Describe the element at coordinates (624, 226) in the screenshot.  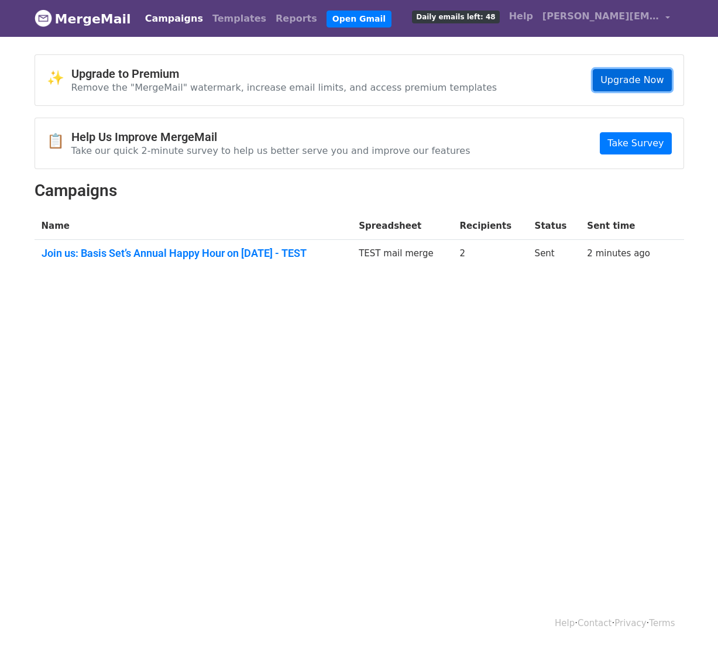
I see `th: Sent time` at that location.